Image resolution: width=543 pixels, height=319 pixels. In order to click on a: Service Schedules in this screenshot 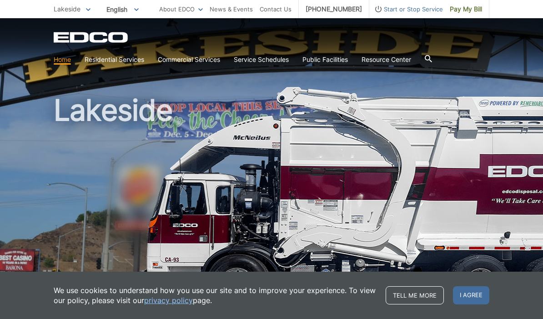, I will do `click(261, 60)`.